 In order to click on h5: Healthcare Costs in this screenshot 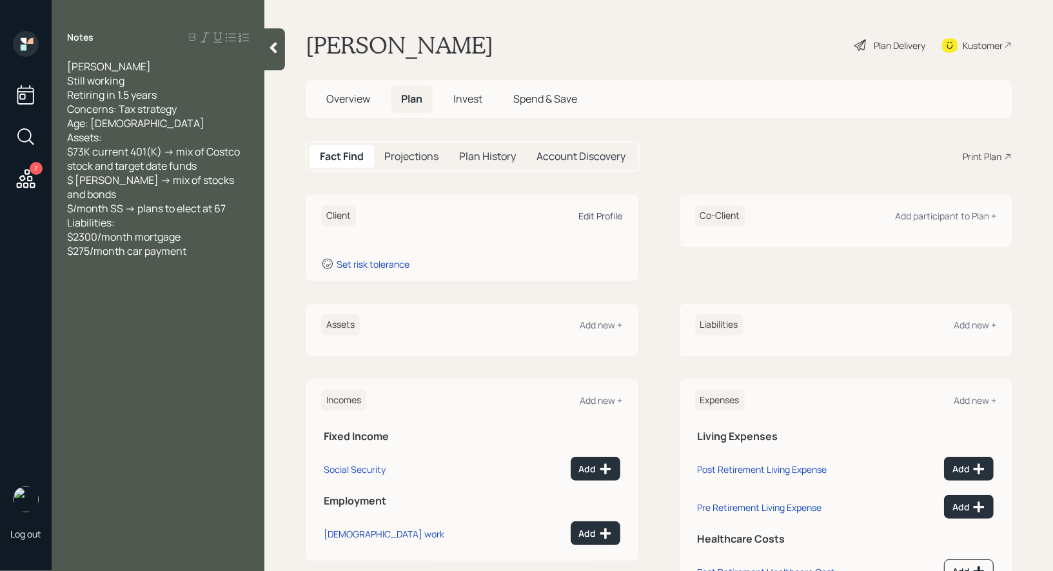, I will do `click(846, 538)`.